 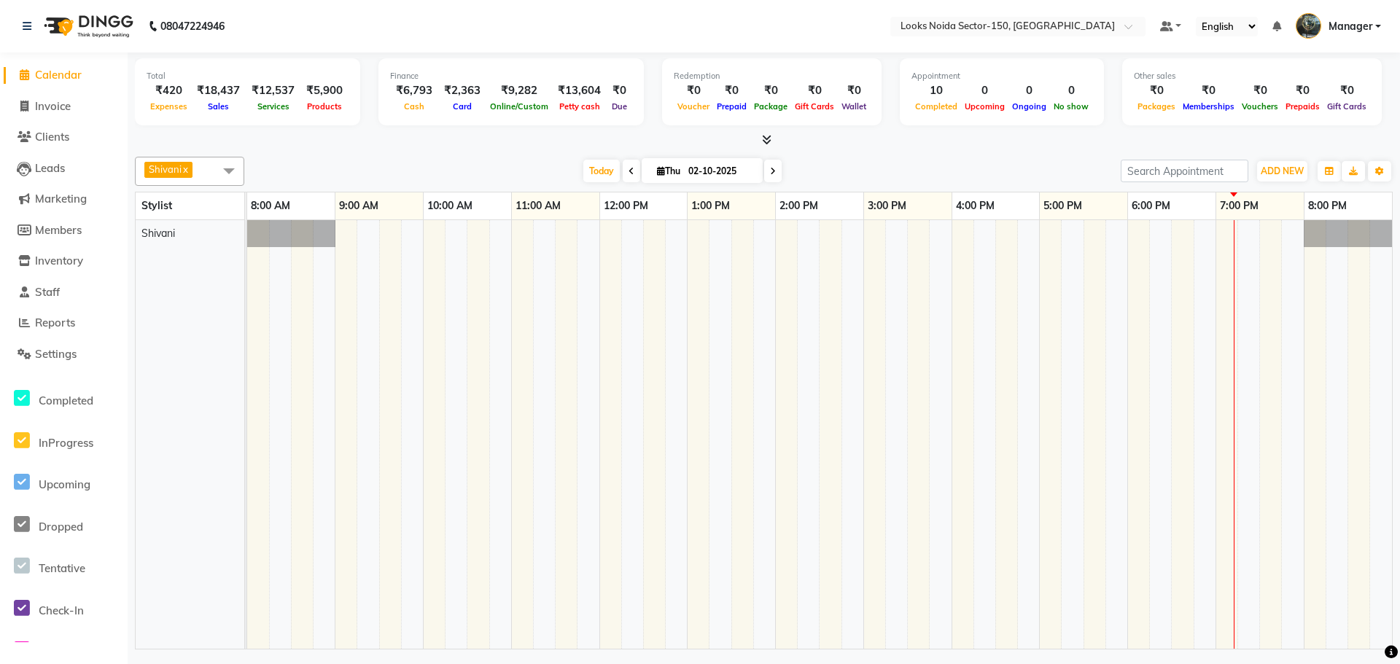 What do you see at coordinates (87, 26) in the screenshot?
I see `img: logo` at bounding box center [87, 26].